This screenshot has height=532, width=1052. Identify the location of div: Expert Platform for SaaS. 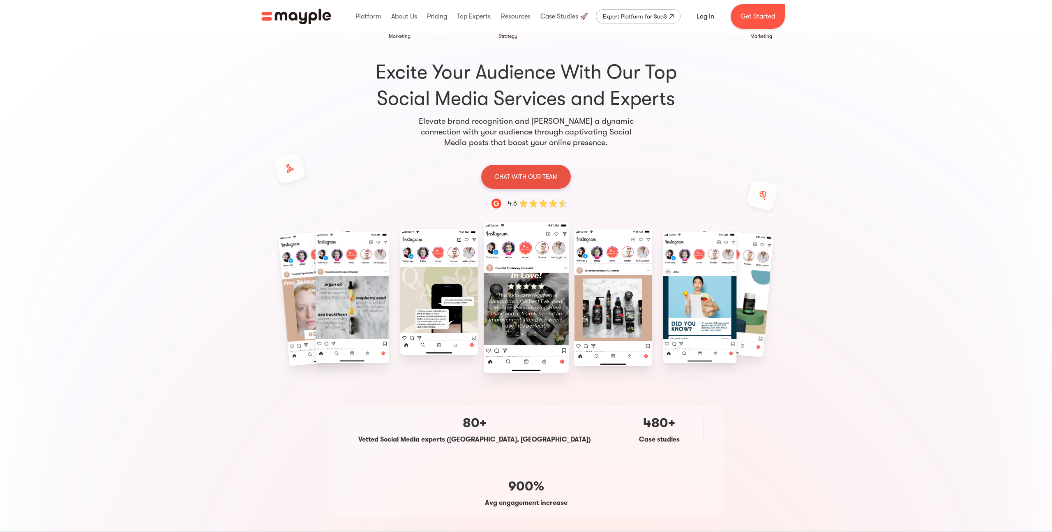
(635, 16).